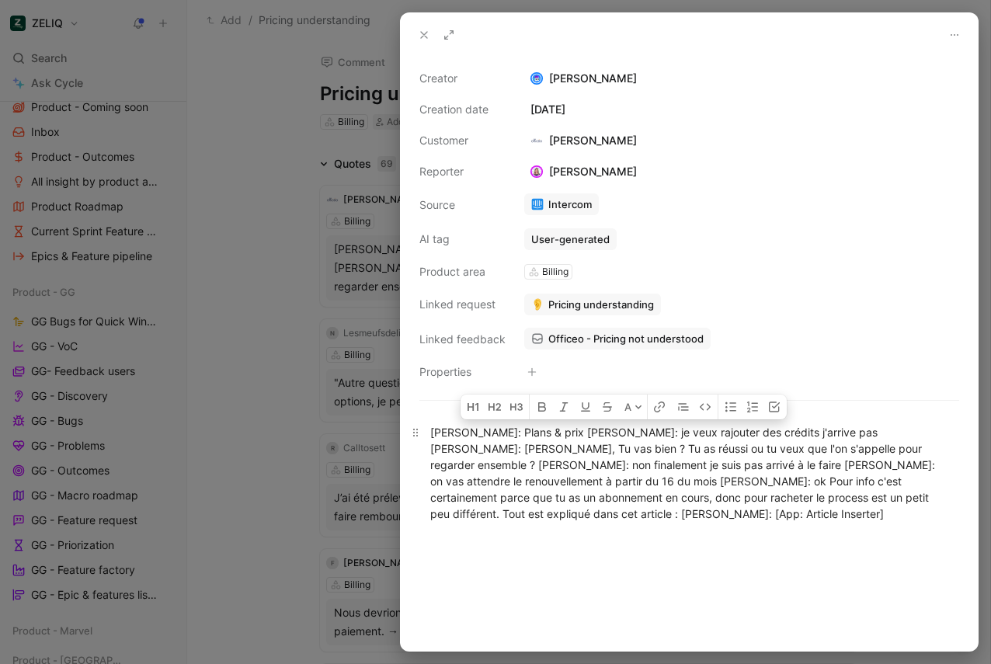 The height and width of the screenshot is (664, 991). I want to click on div: Creator, so click(462, 78).